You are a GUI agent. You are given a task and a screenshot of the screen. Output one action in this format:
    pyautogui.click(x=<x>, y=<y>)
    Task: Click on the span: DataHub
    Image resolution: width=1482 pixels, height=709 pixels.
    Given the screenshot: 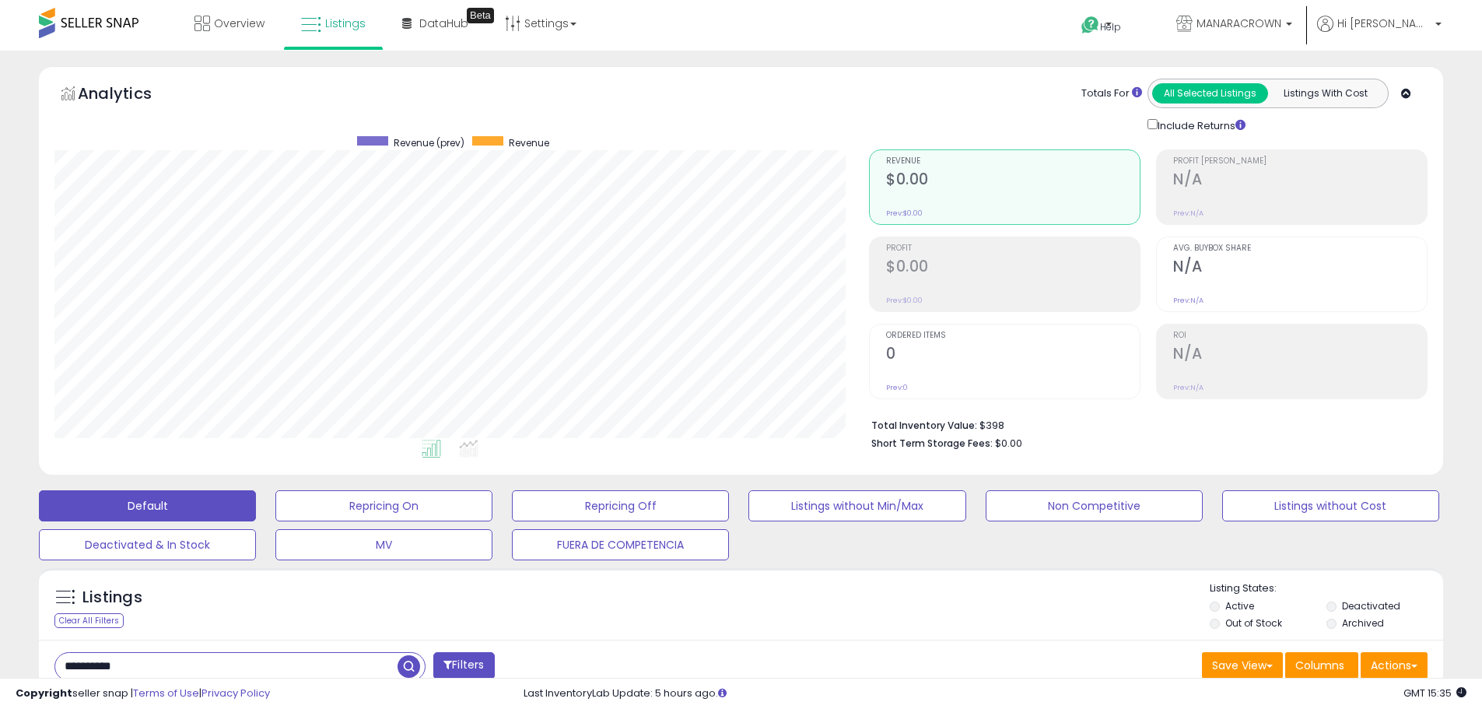 What is the action you would take?
    pyautogui.click(x=444, y=23)
    